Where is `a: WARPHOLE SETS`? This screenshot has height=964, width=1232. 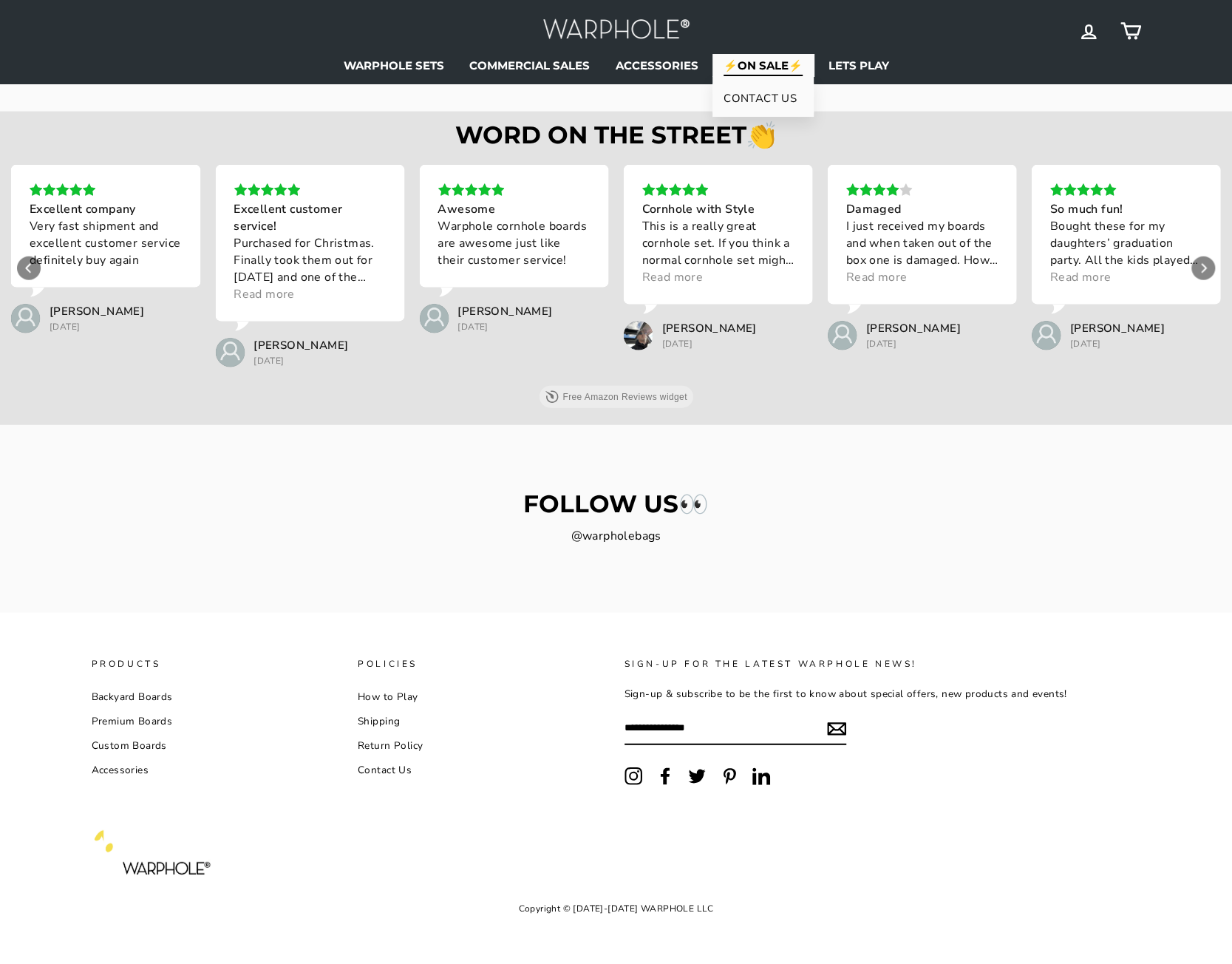
a: WARPHOLE SETS is located at coordinates (394, 65).